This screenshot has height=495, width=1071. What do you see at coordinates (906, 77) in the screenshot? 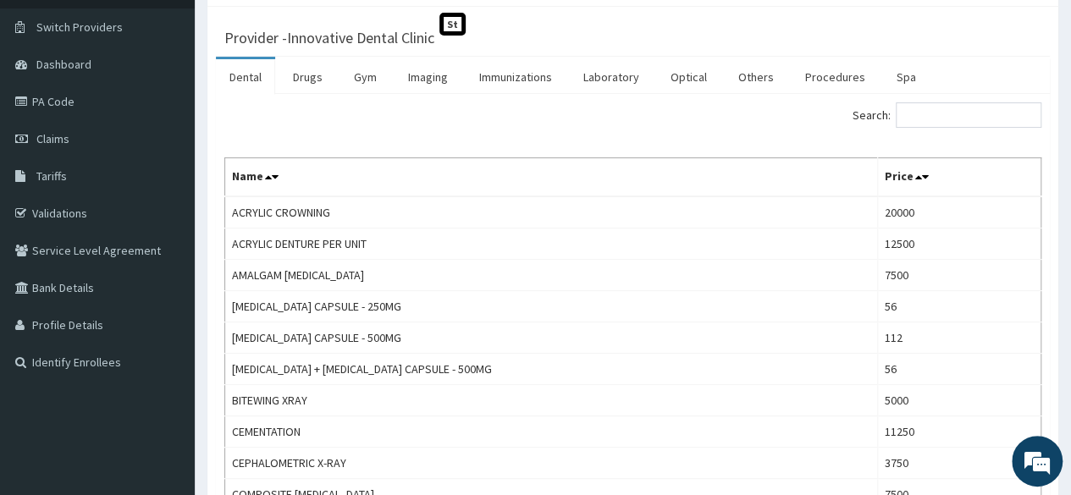
I see `a: Spa` at bounding box center [906, 77].